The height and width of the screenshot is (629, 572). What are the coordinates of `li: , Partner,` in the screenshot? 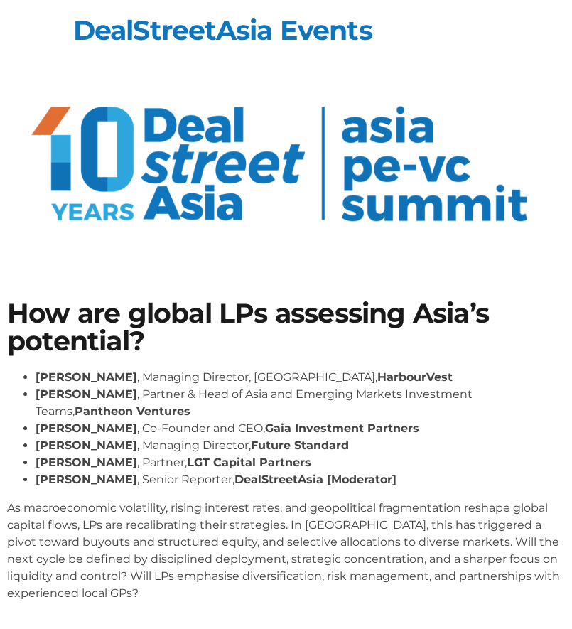 It's located at (300, 463).